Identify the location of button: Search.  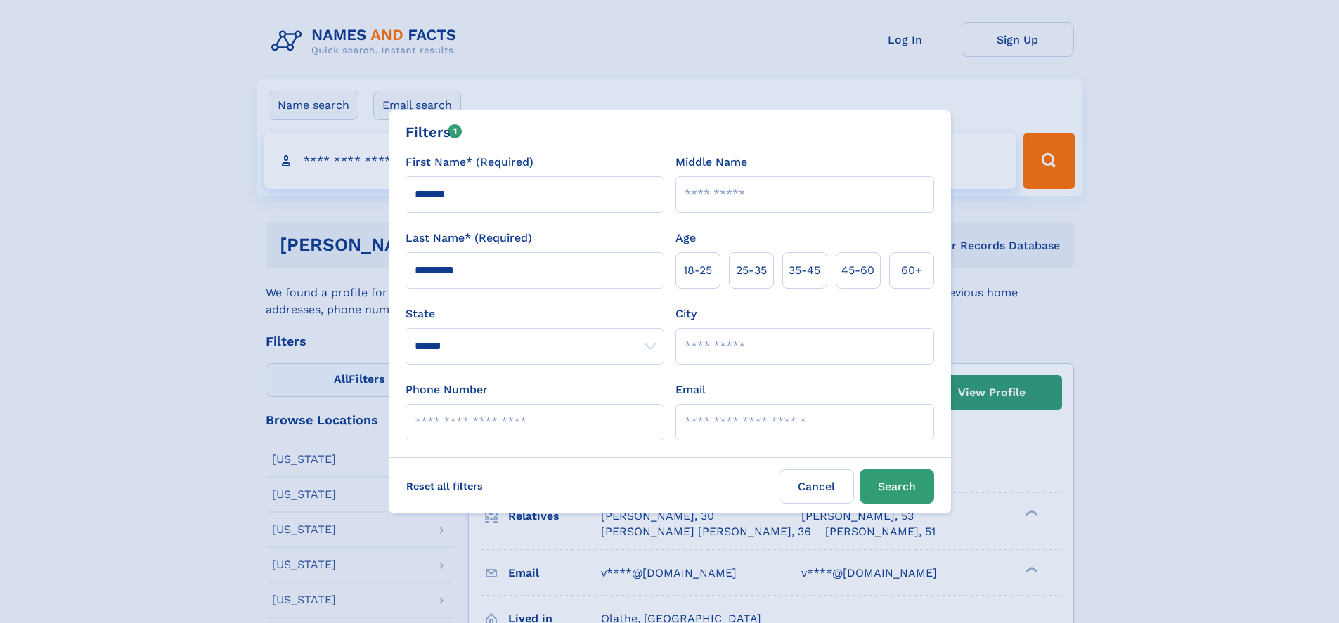
(897, 486).